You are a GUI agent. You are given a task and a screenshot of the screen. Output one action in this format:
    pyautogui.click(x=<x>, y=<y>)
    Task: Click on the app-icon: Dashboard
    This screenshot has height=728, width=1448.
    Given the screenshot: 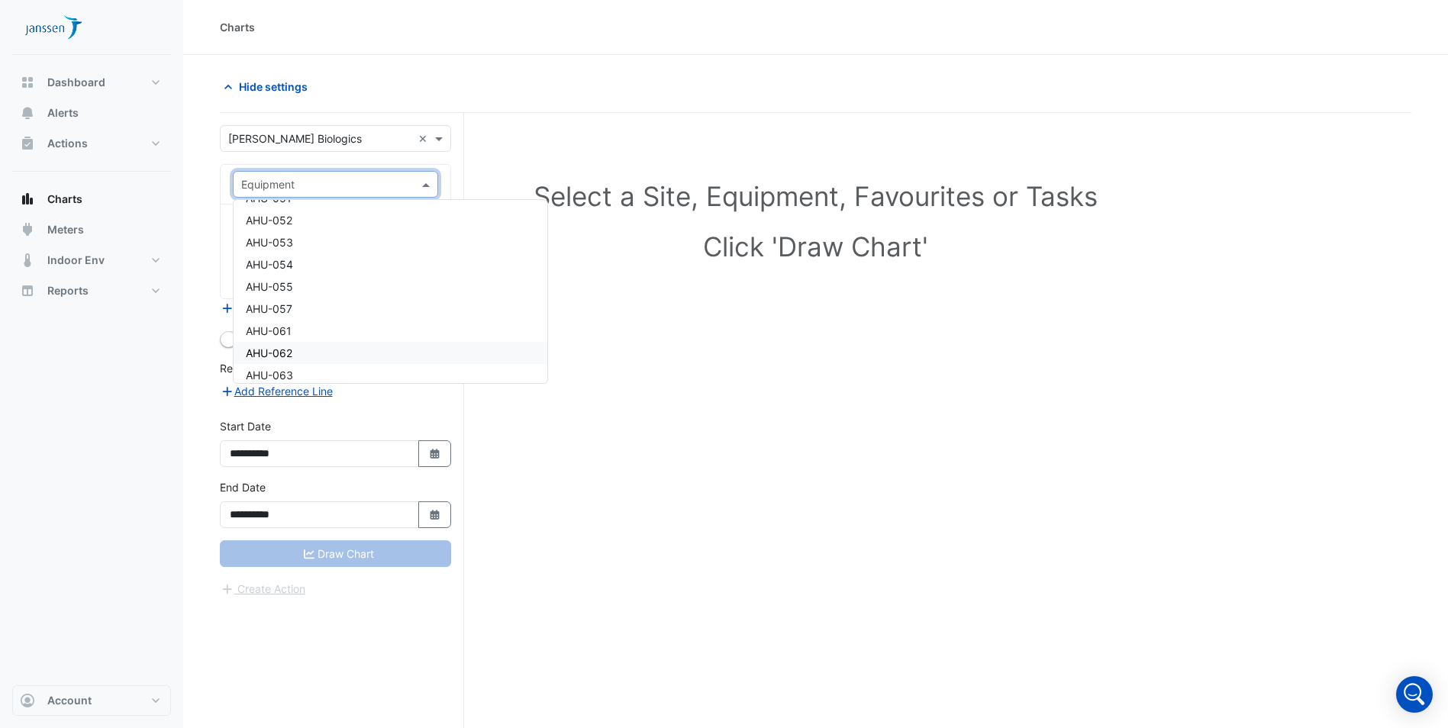 What is the action you would take?
    pyautogui.click(x=27, y=82)
    